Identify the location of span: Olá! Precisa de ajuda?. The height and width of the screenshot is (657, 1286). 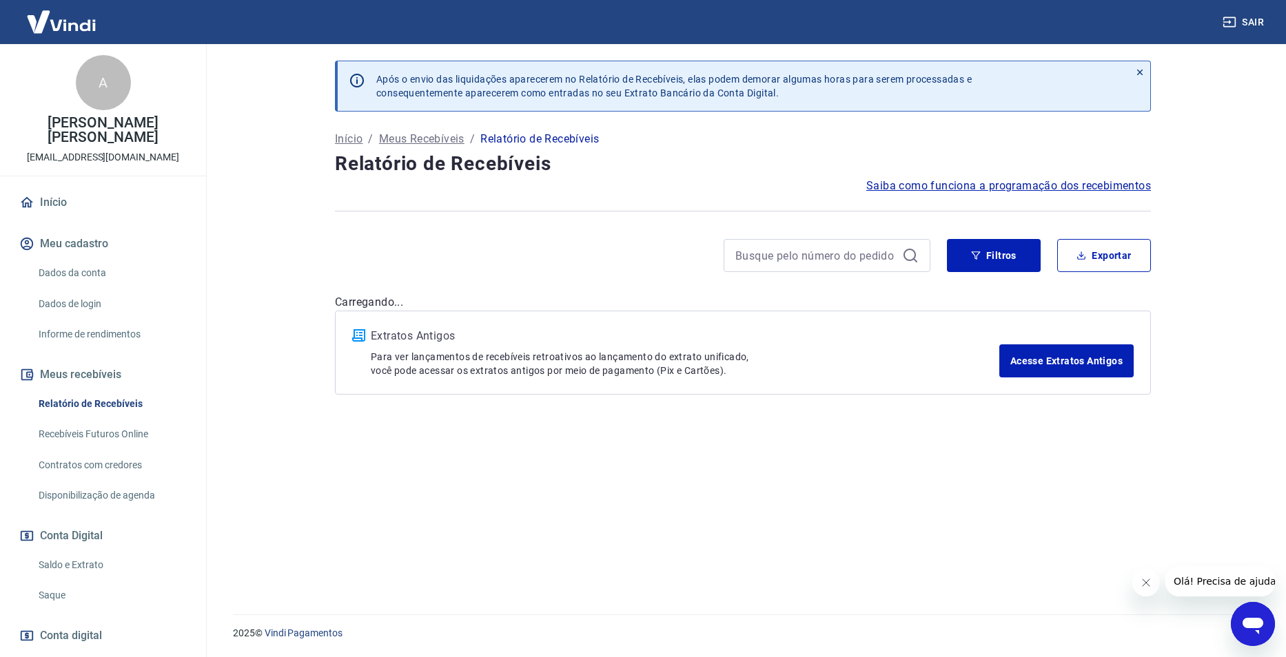
(62, 15).